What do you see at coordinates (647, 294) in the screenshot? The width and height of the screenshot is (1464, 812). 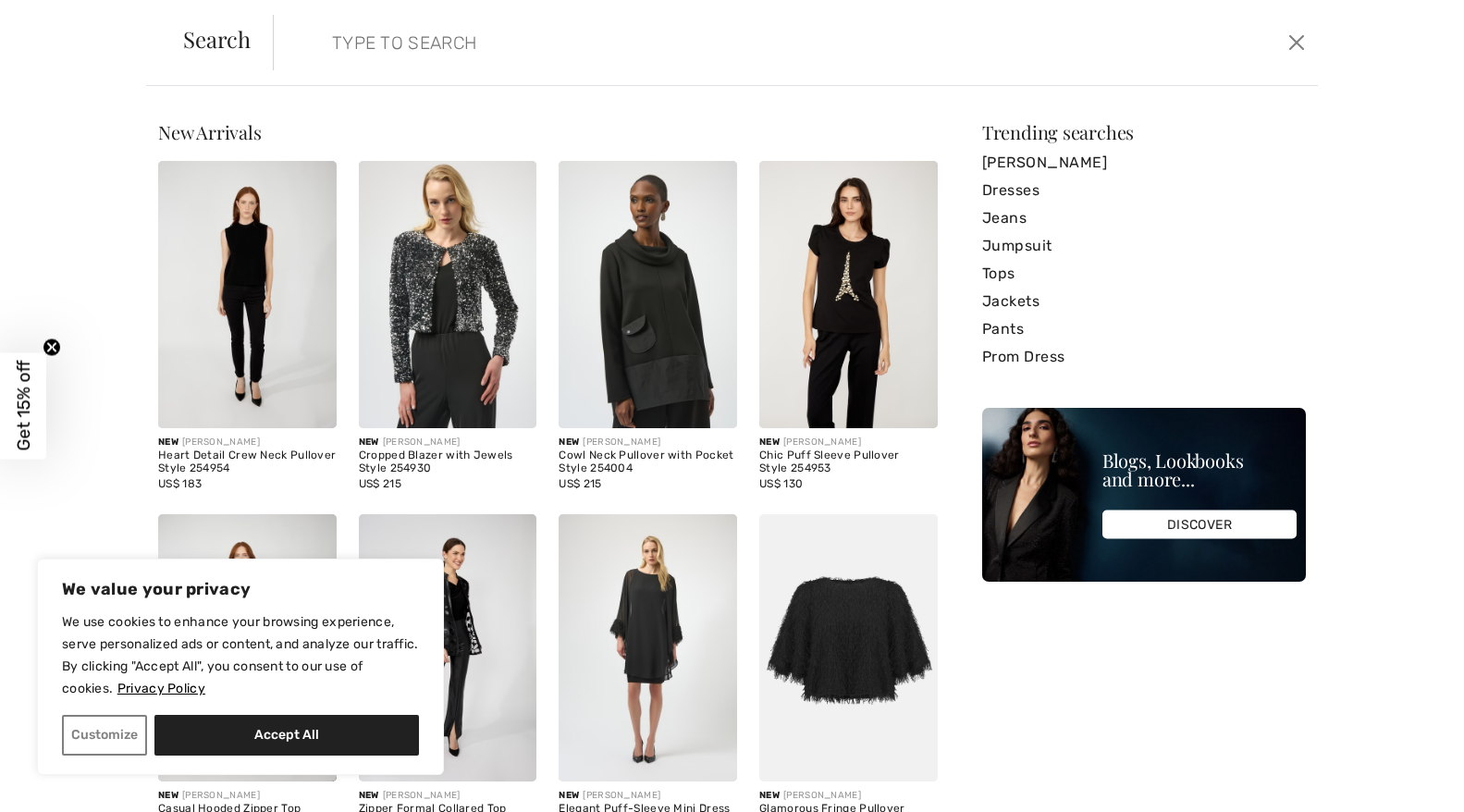 I see `a: Cowl Neck Pullover with Pocket Style 254004. Black` at bounding box center [647, 294].